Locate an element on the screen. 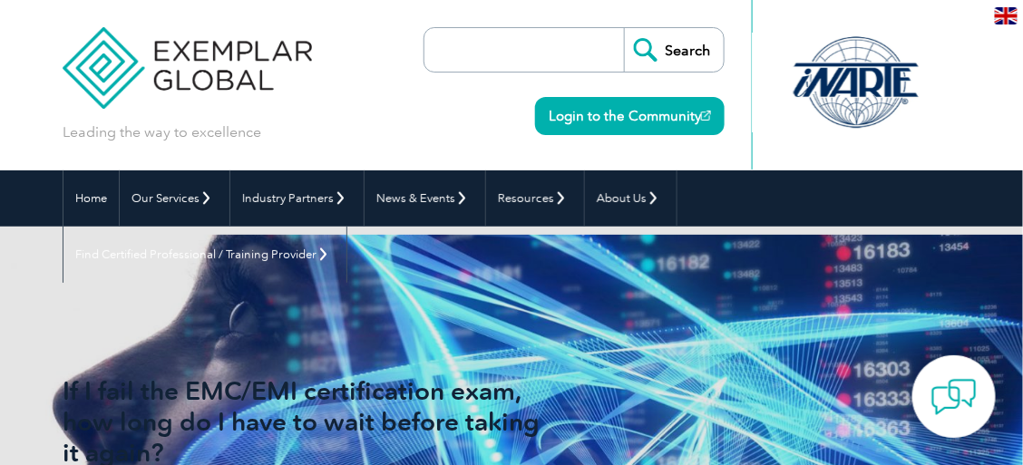  img: open_square.png is located at coordinates (706, 115).